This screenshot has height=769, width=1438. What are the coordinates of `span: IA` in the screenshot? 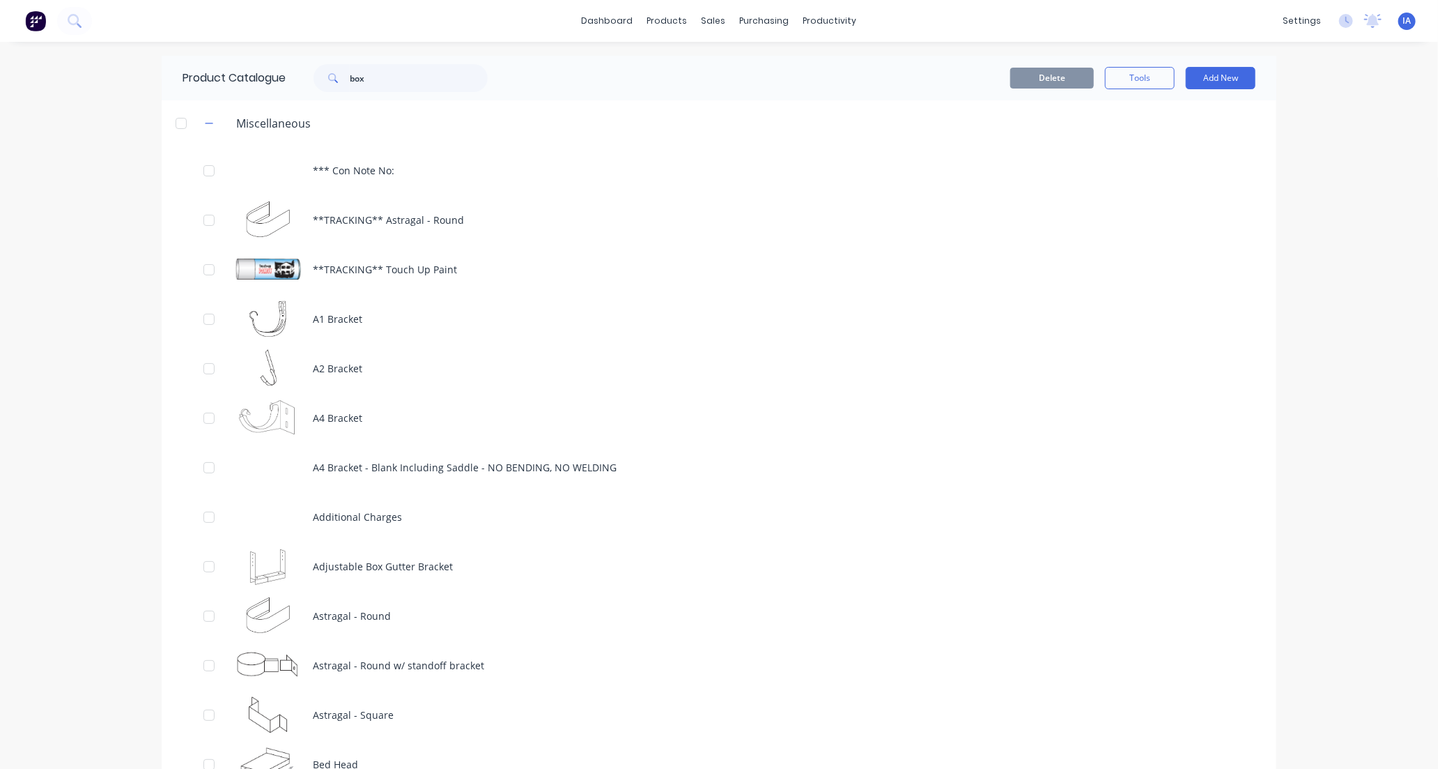 It's located at (1408, 21).